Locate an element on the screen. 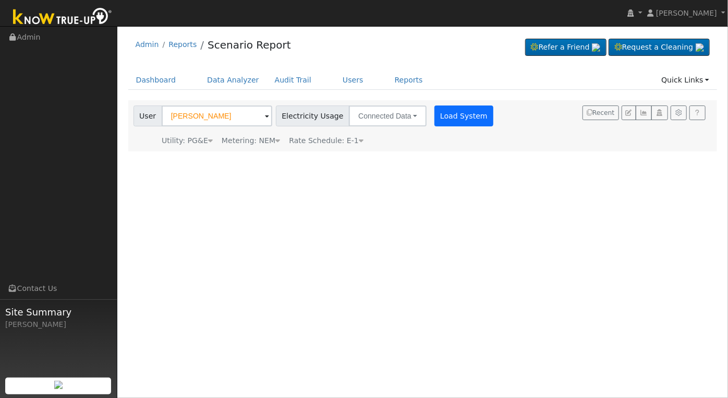 The image size is (728, 398). button: Multi-Series Graph is located at coordinates (644, 113).